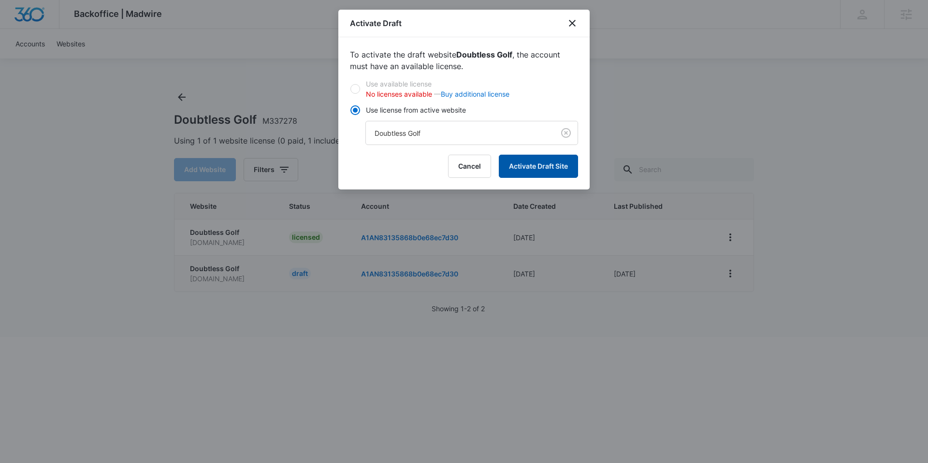 This screenshot has height=463, width=928. What do you see at coordinates (566, 133) in the screenshot?
I see `button: Clear` at bounding box center [566, 133].